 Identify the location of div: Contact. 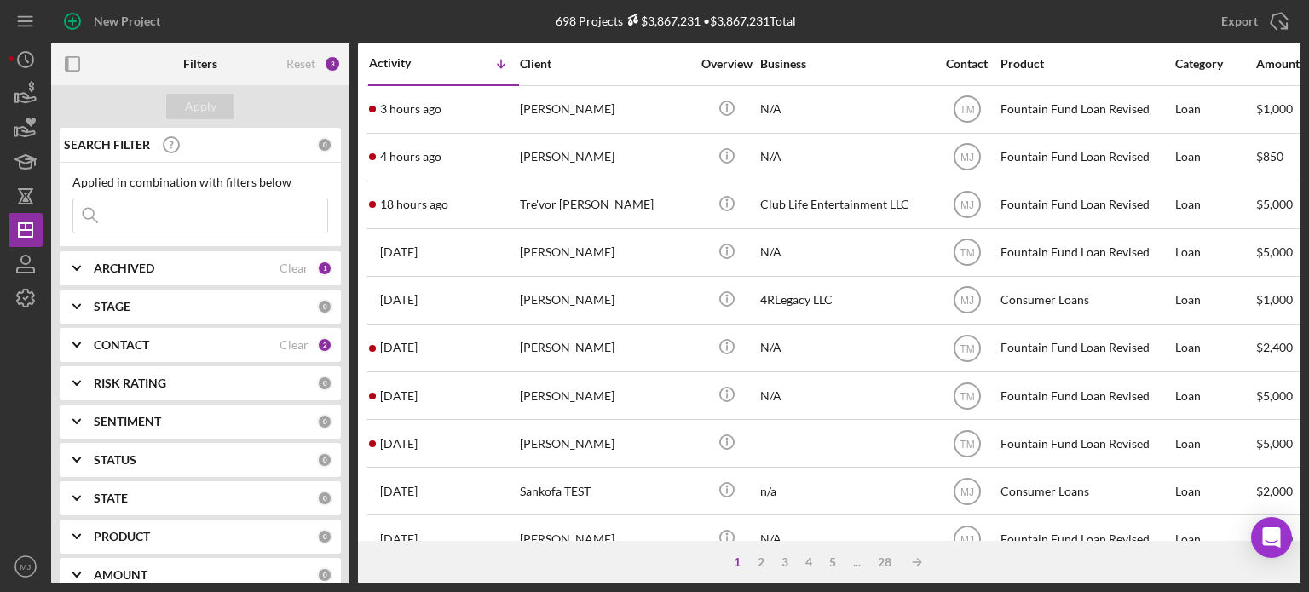
(967, 64).